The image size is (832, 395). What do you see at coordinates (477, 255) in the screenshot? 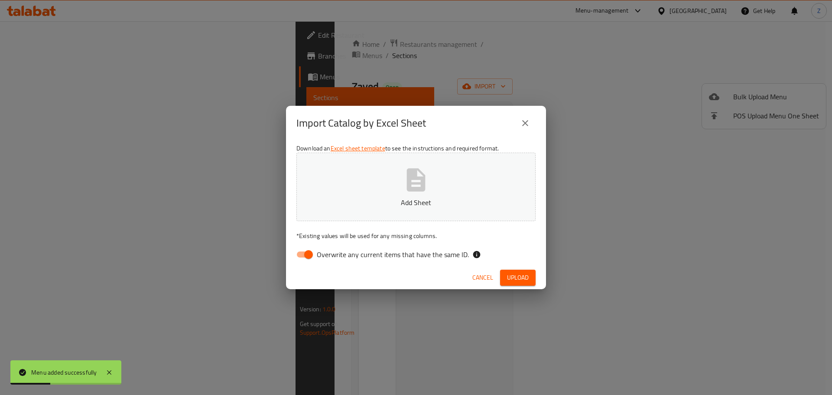
I see `svg: If the overwrite option isn't selected, then the items that match an existing ID will be ignored ...` at bounding box center [477, 255].